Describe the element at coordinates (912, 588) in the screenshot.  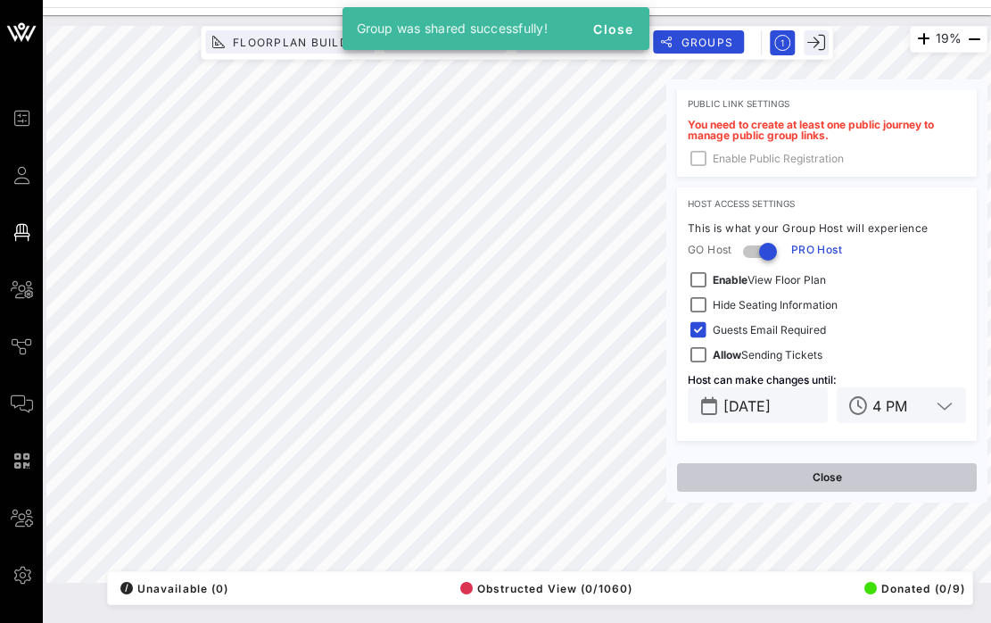
I see `button: Donated (0/9)` at that location.